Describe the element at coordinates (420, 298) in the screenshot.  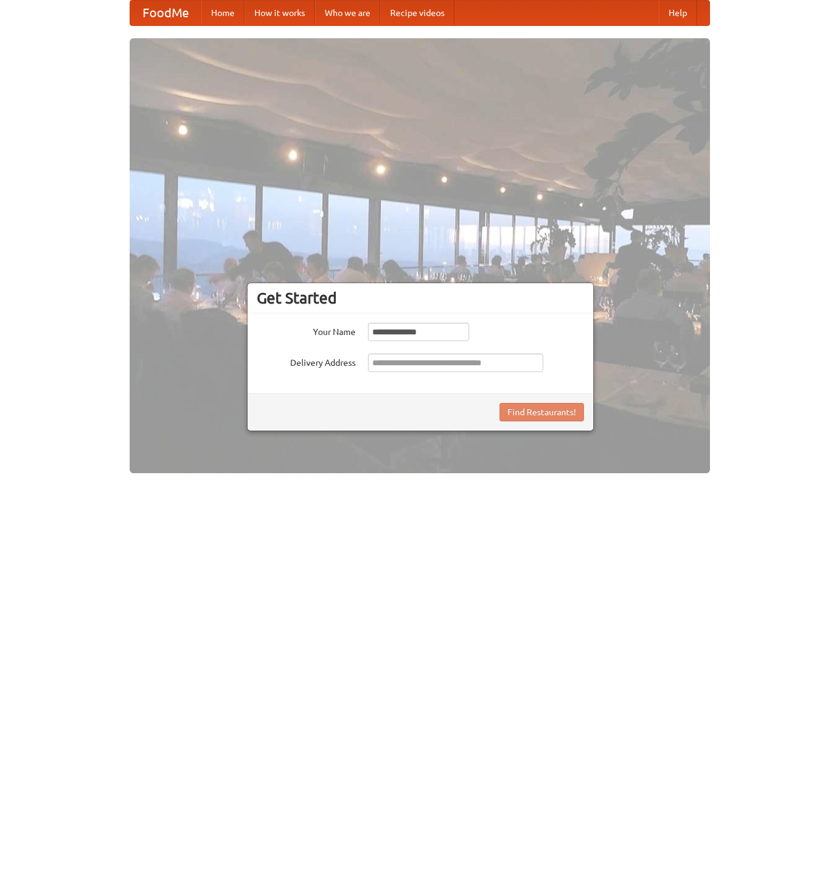
I see `h3: Get Started` at that location.